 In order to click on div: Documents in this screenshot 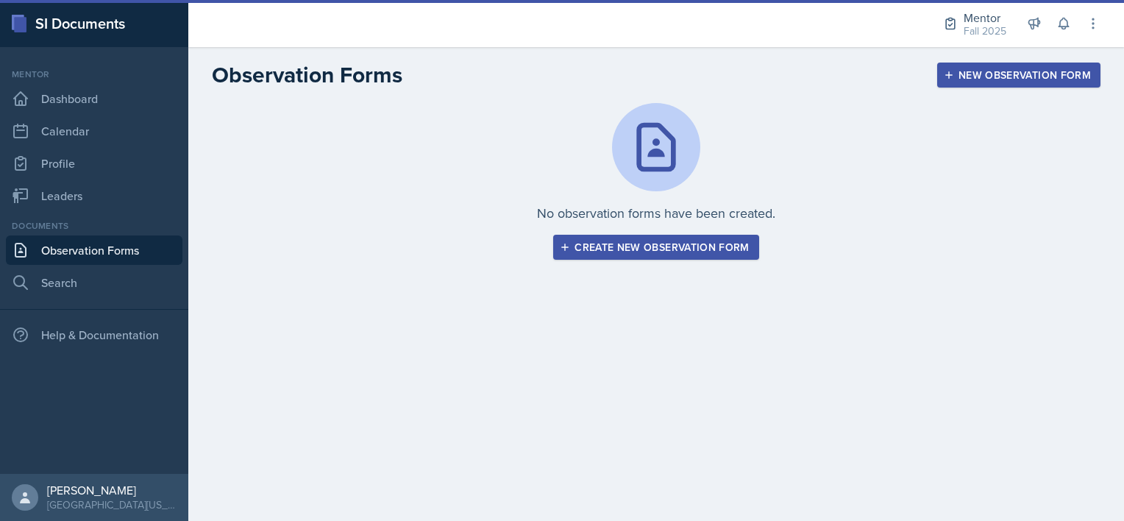, I will do `click(94, 226)`.